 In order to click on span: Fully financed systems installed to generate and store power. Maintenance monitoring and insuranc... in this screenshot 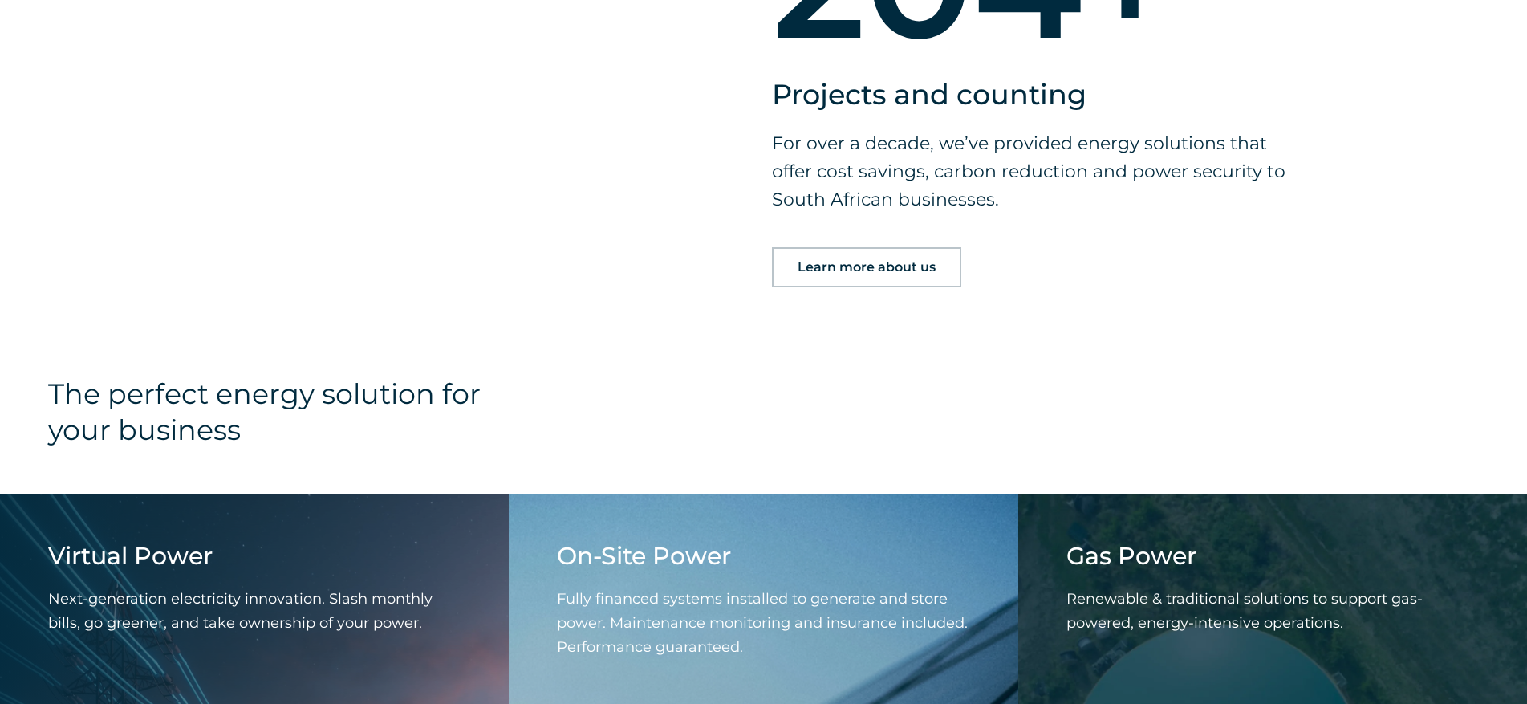, I will do `click(762, 623)`.